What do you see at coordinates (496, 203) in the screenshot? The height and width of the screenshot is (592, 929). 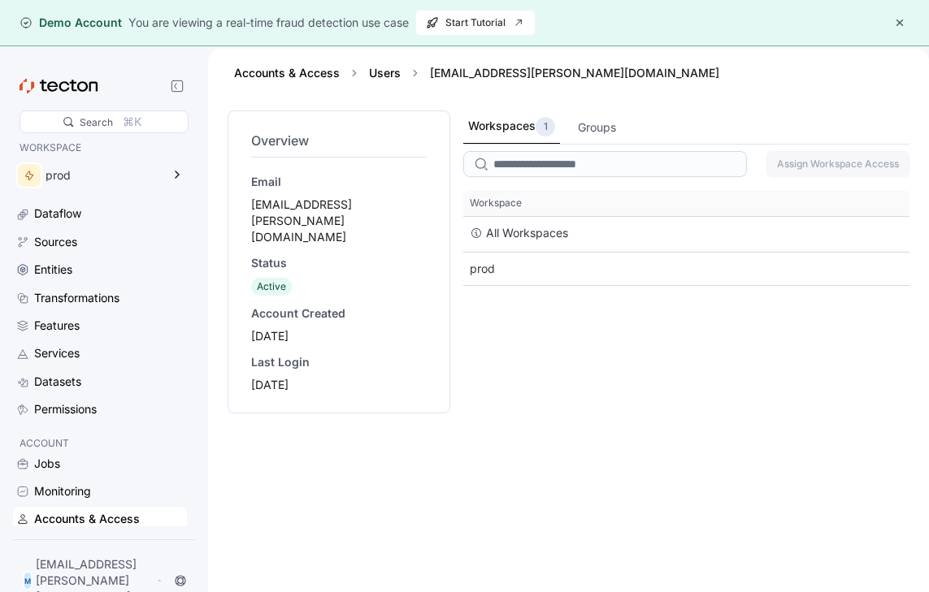 I see `span: Workspace` at bounding box center [496, 203].